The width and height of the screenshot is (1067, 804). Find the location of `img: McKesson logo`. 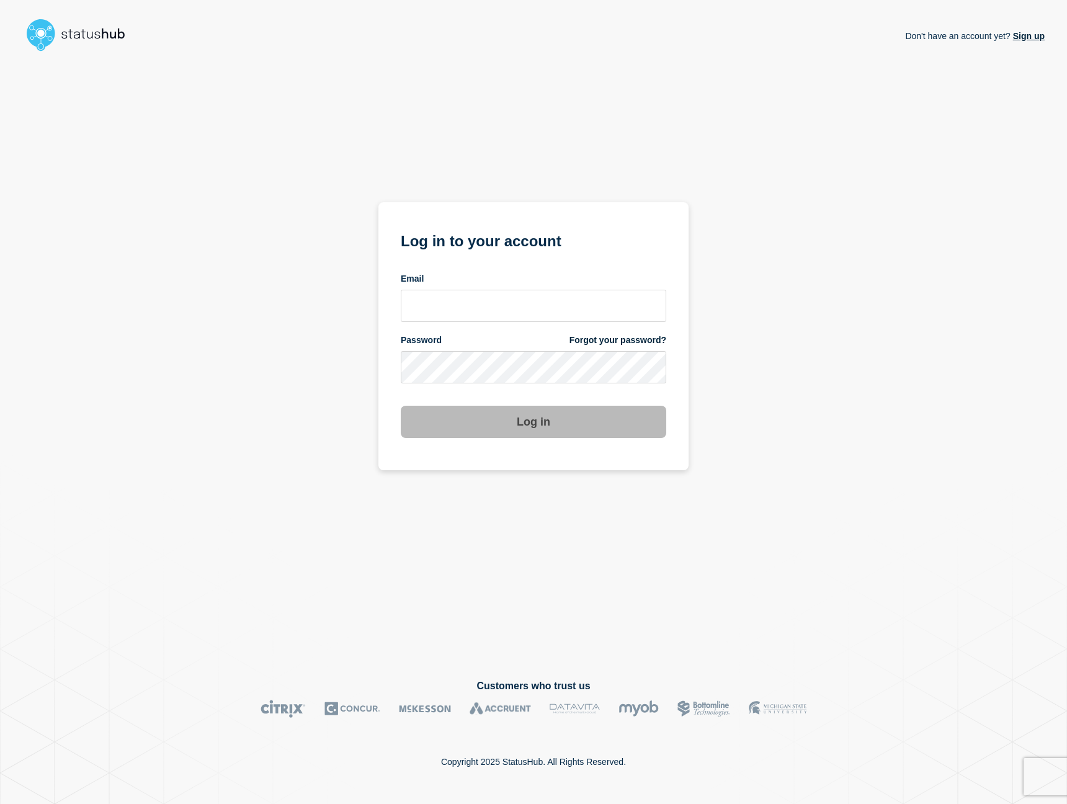

img: McKesson logo is located at coordinates (425, 709).